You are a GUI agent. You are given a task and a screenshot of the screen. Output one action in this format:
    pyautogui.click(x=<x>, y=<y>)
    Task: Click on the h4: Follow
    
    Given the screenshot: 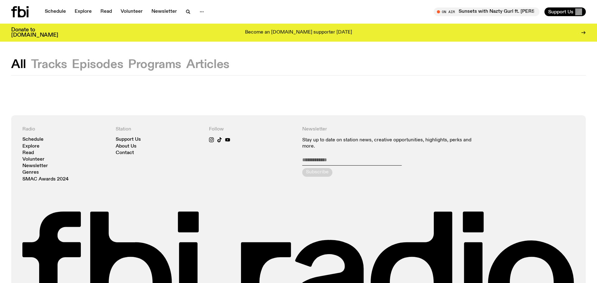 What is the action you would take?
    pyautogui.click(x=252, y=129)
    